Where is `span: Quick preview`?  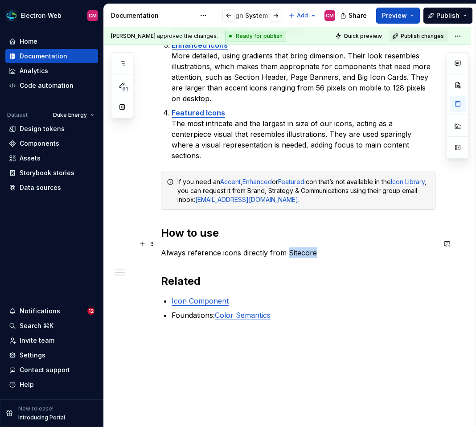
span: Quick preview is located at coordinates (363, 36).